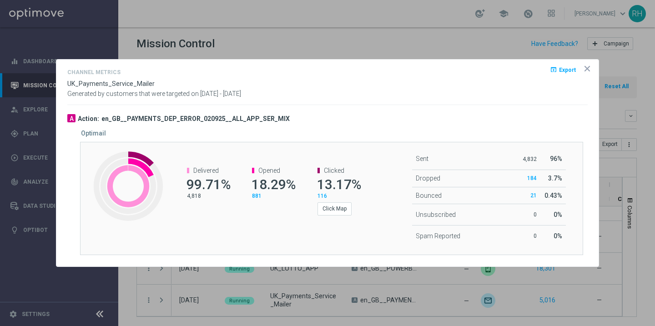 This screenshot has width=655, height=326. What do you see at coordinates (208, 196) in the screenshot?
I see `p: 4,818` at bounding box center [208, 196].